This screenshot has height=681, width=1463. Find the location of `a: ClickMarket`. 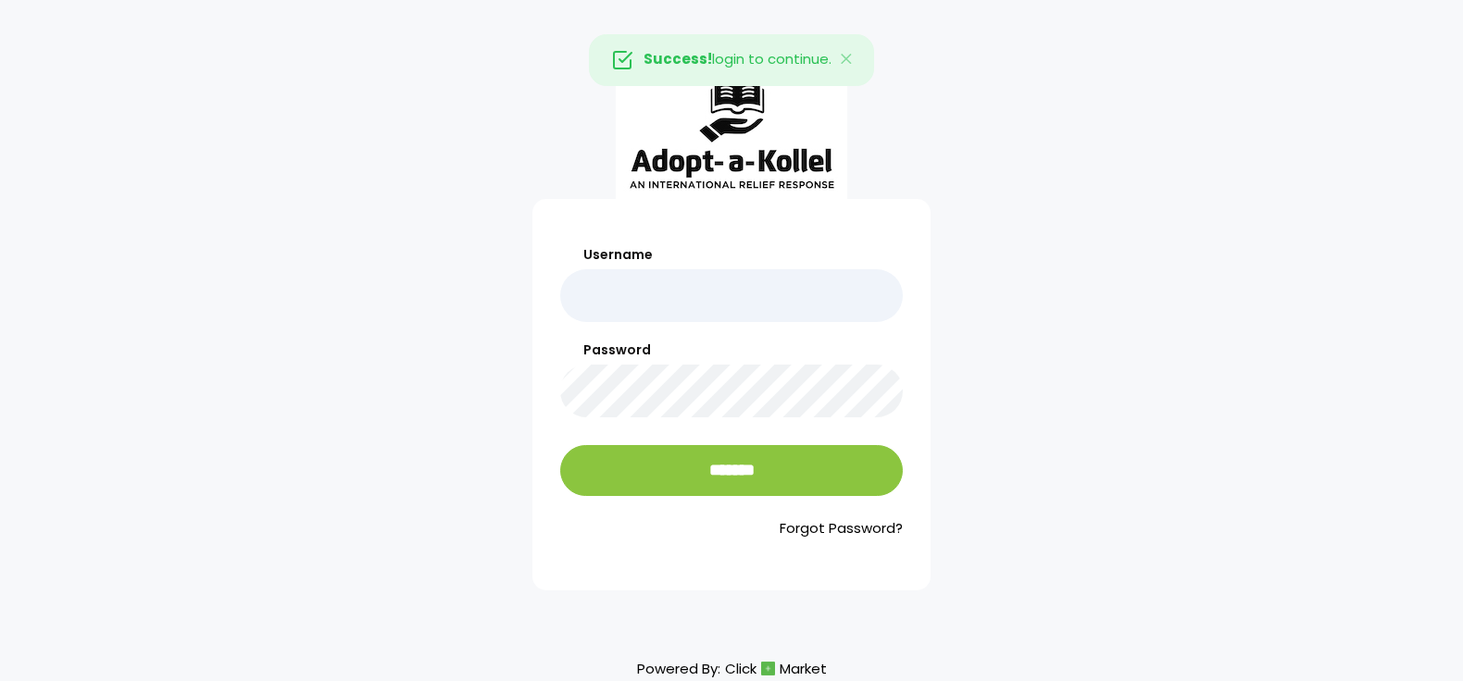

a: ClickMarket is located at coordinates (776, 668).